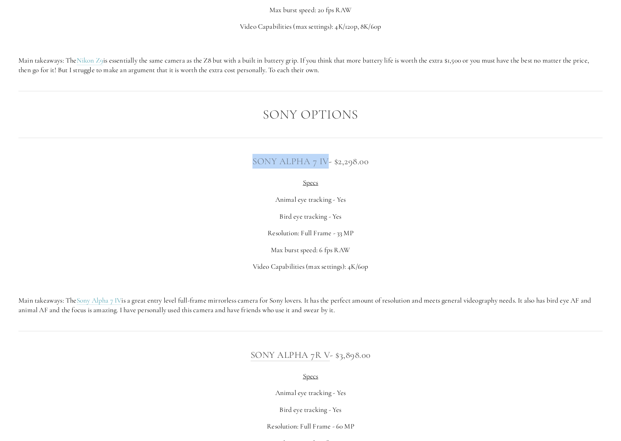  Describe the element at coordinates (290, 356) in the screenshot. I see `a: Sony Alpha 7R V` at that location.